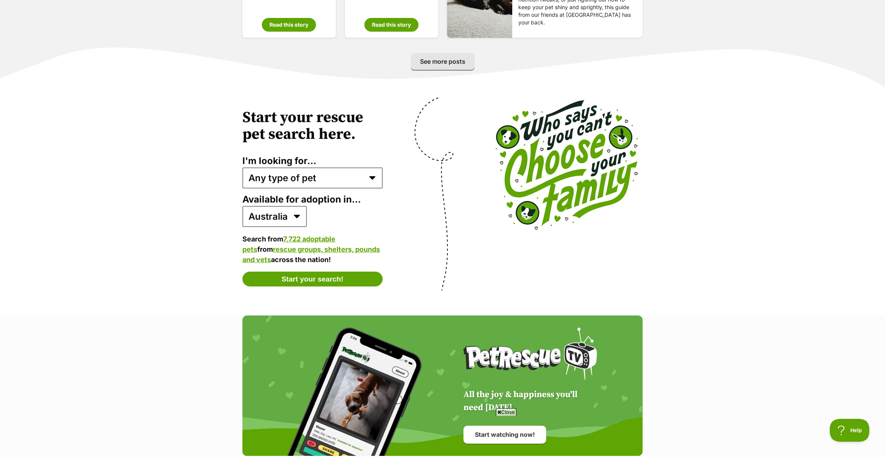  What do you see at coordinates (289, 244) in the screenshot?
I see `a: 7,722 adoptable pets` at bounding box center [289, 244].